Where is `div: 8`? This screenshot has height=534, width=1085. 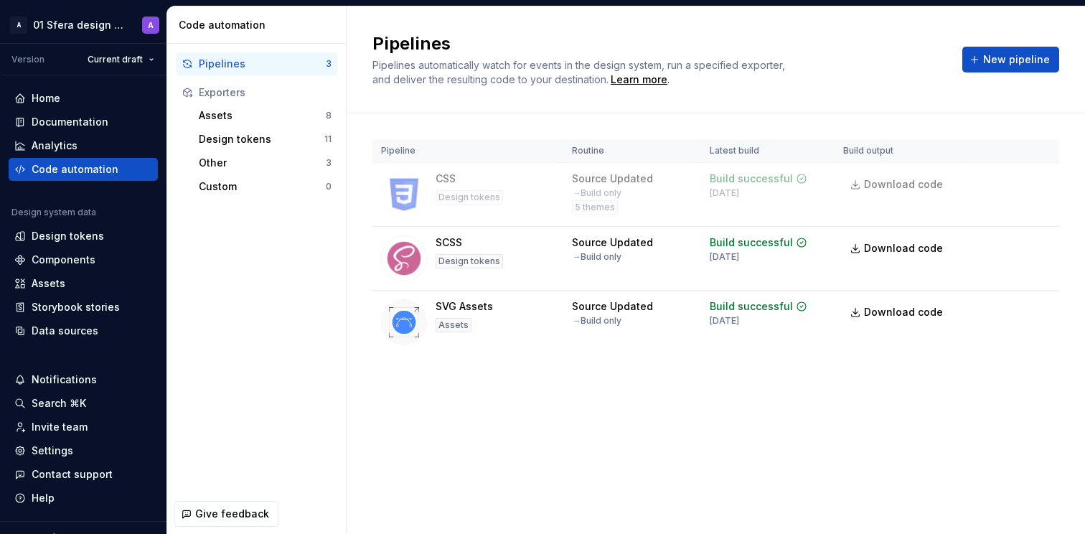 div: 8 is located at coordinates (329, 116).